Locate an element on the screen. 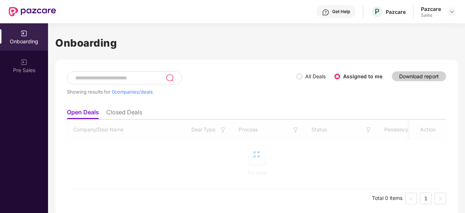  img: svg+xml;base64,PHN2ZyB3aWR0aD0iMjQiIGhlaWdodD0iMjUiIHZpZXdCb3g9IjAgMCAyNCAyNSIgZmlsbD0ibm9uZSIgeG... is located at coordinates (170, 78).